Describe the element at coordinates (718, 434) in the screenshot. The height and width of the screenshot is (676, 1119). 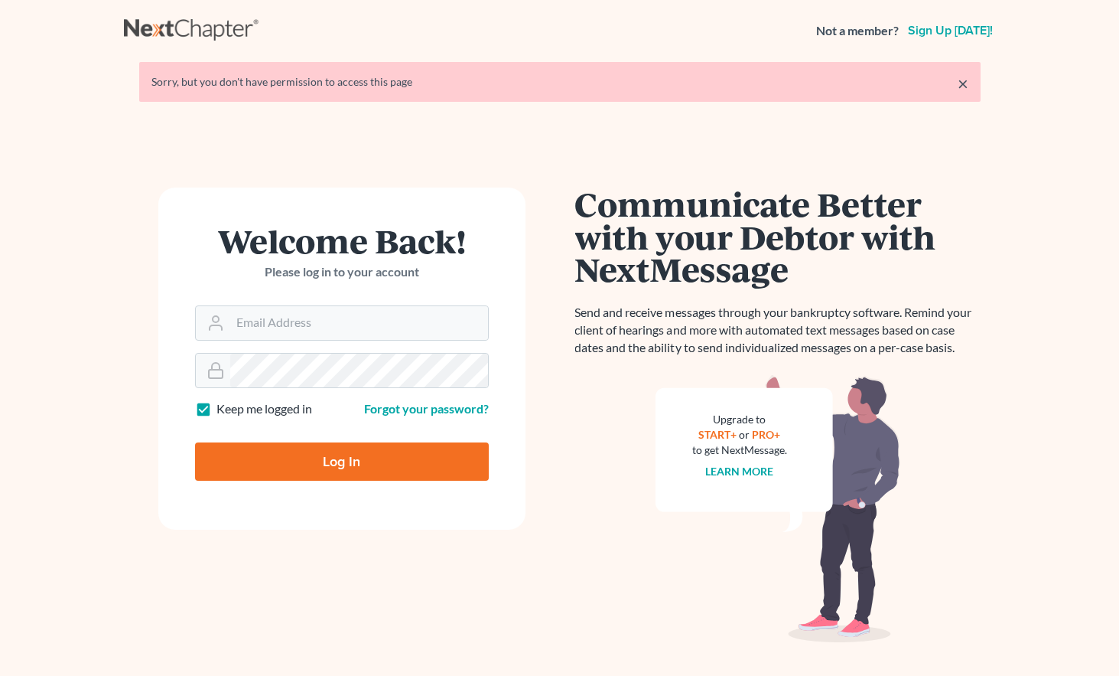
I see `a: START+` at that location.